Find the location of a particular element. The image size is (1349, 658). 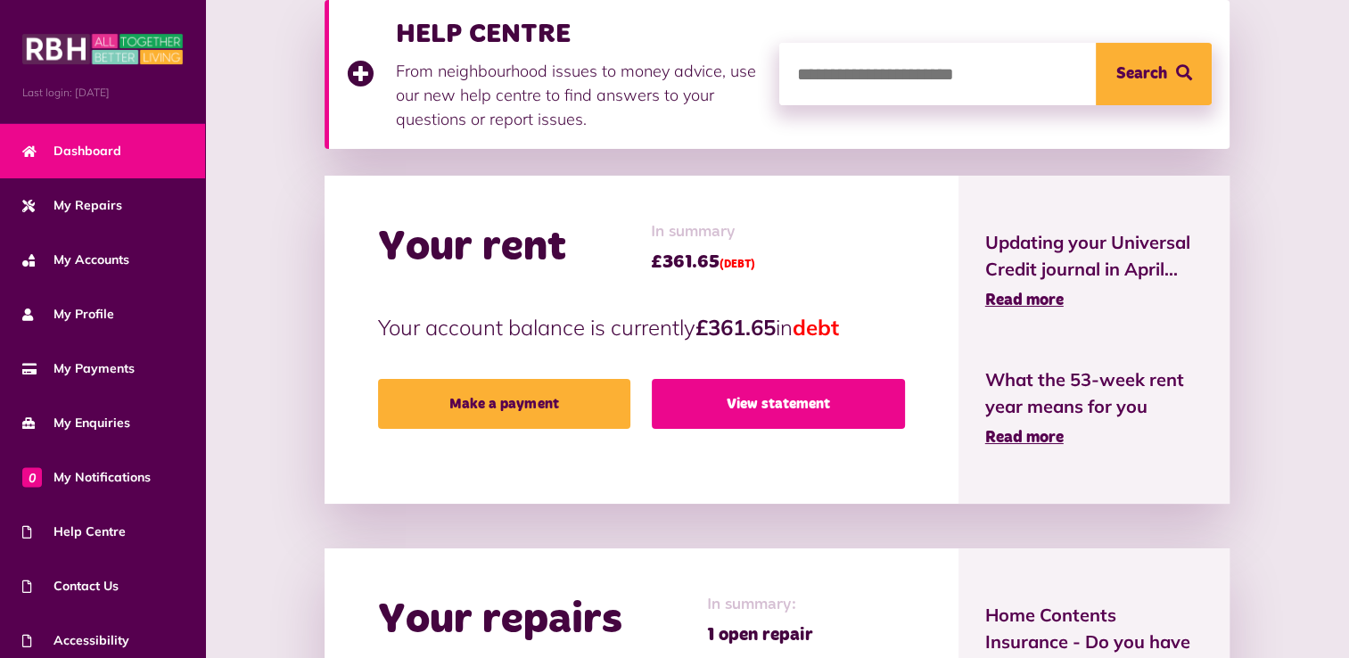

a: Make a payment is located at coordinates (505, 404).